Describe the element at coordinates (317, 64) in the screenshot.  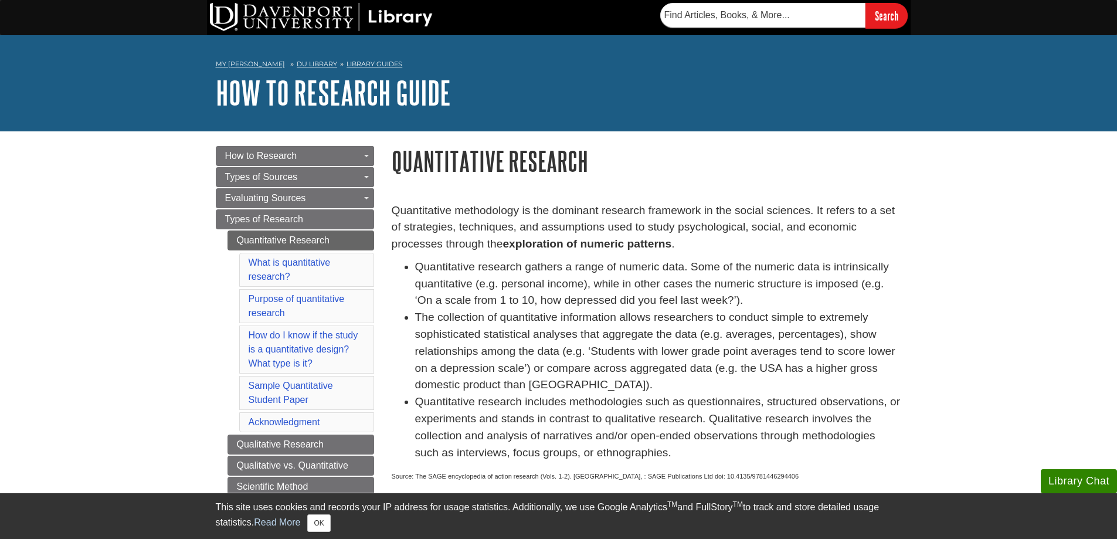
I see `a: DU Library` at that location.